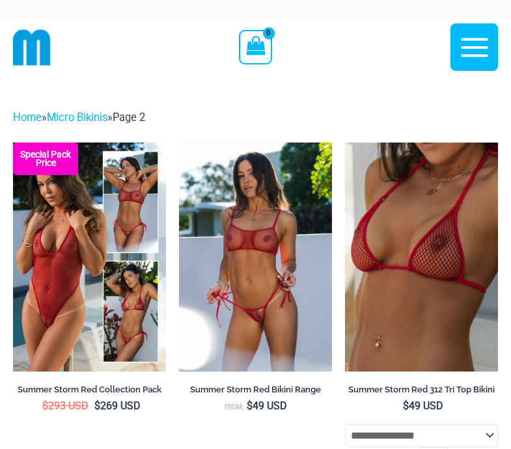  I want to click on a: Summer Storm Red Collection Pack F Summer Storm Red Collection Pack BSummer Storm Red Collection ..., so click(89, 257).